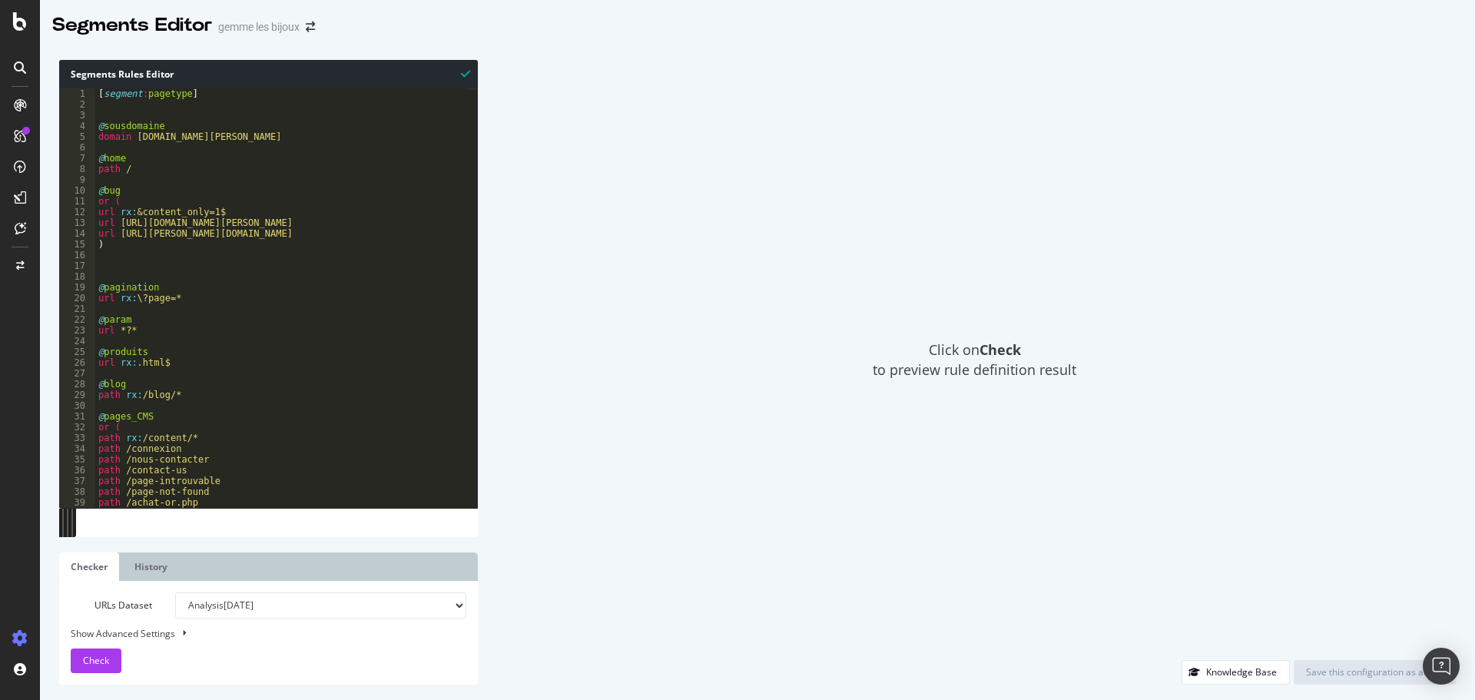 Image resolution: width=1475 pixels, height=700 pixels. Describe the element at coordinates (77, 363) in the screenshot. I see `div: 26` at that location.